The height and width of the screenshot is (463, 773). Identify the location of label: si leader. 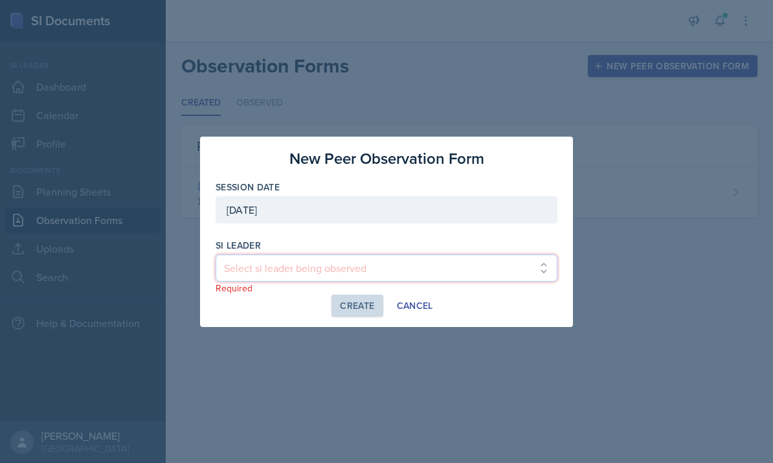
(238, 245).